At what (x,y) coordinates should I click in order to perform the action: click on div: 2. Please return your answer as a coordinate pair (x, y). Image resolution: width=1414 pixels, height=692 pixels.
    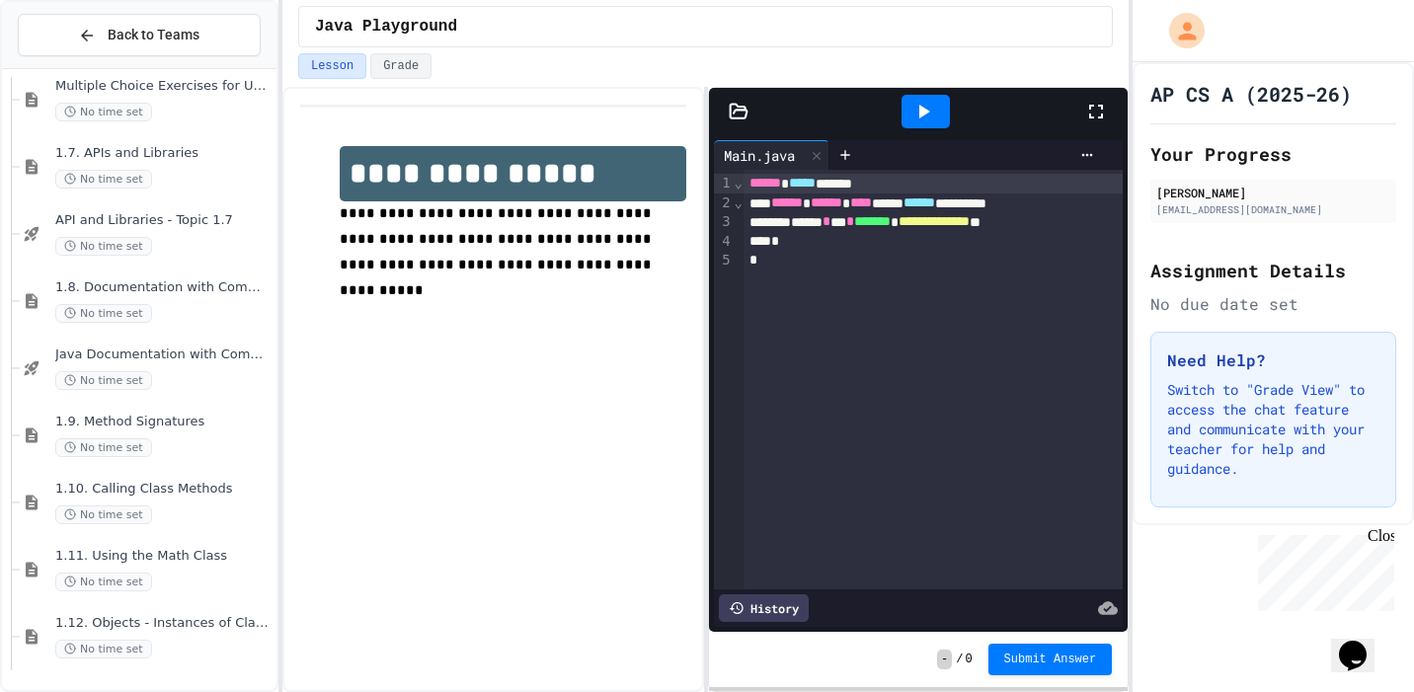
    Looking at the image, I should click on (724, 203).